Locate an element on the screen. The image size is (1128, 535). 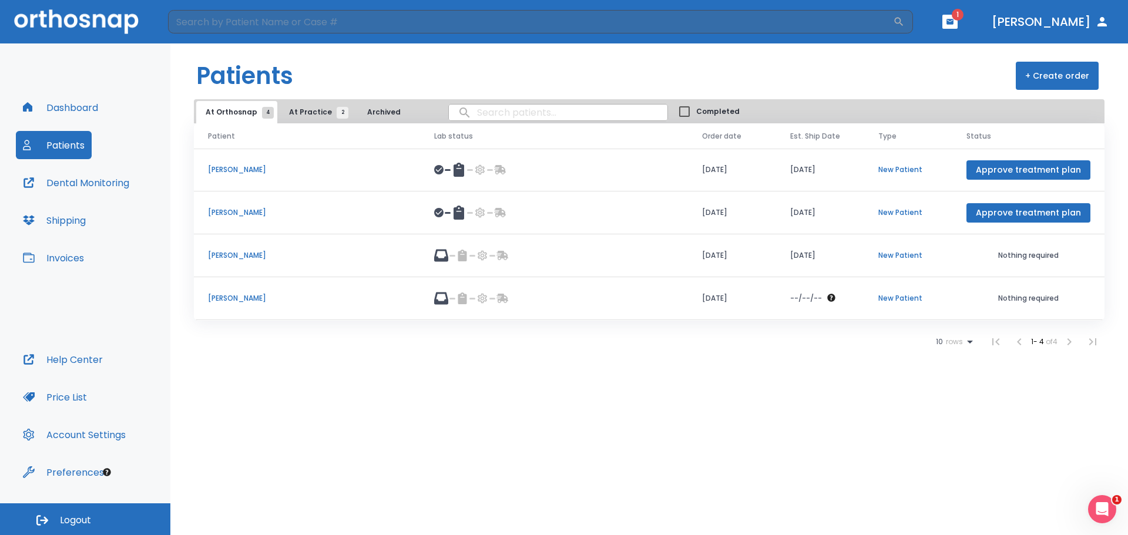
span: Lab status is located at coordinates (454, 136).